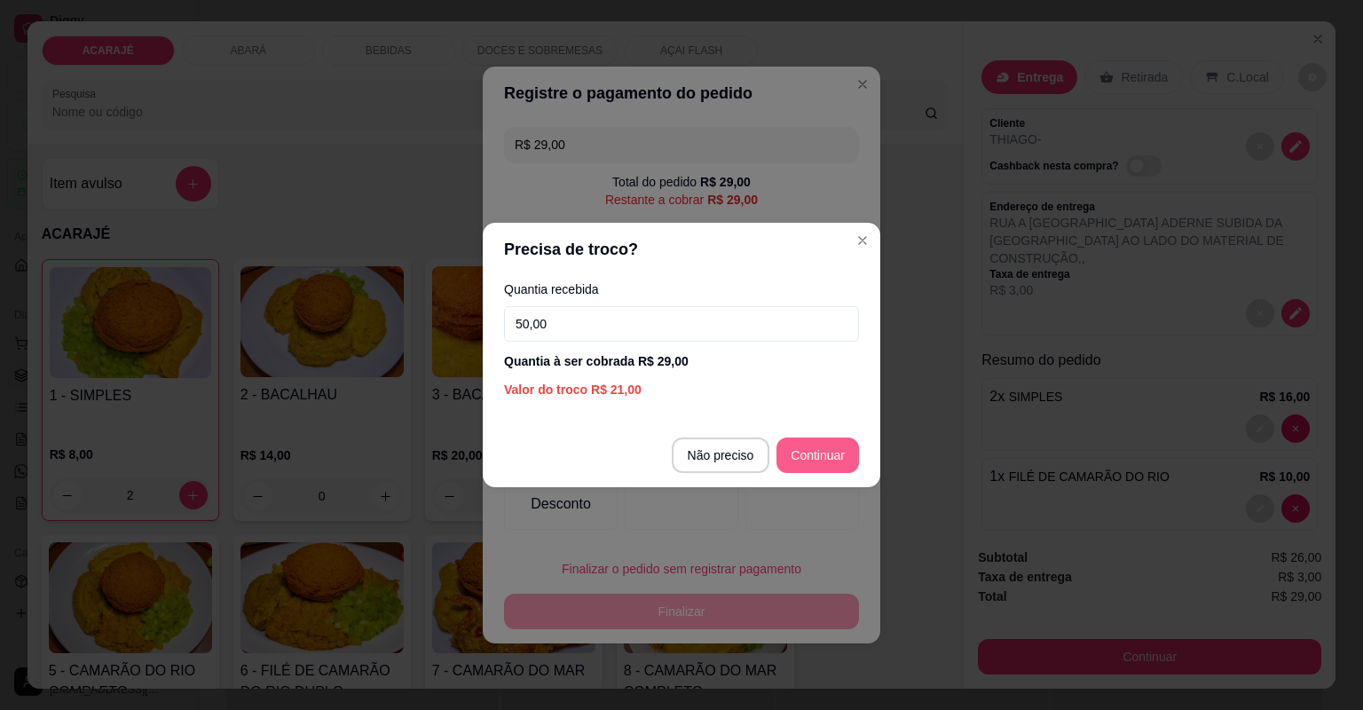  What do you see at coordinates (682, 289) in the screenshot?
I see `label: Quantia recebida` at bounding box center [682, 289].